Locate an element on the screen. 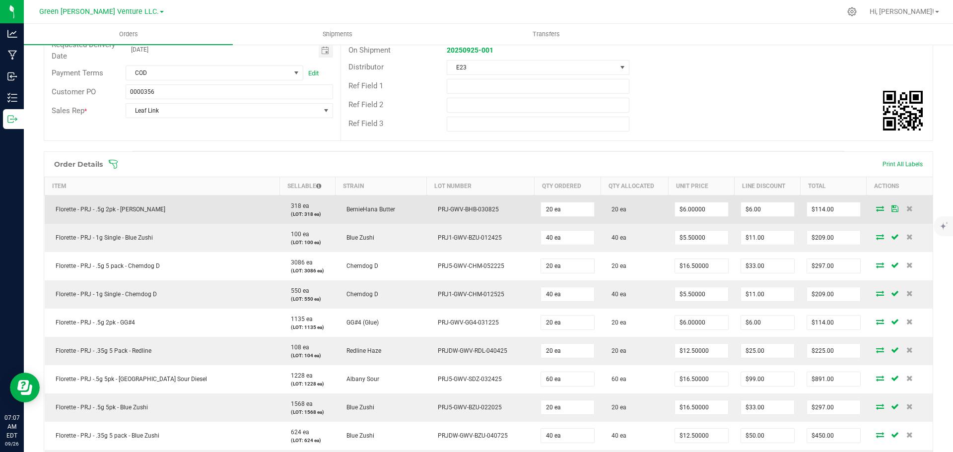 The width and height of the screenshot is (953, 452). p: (LOT: 100 ea) is located at coordinates (308, 242).